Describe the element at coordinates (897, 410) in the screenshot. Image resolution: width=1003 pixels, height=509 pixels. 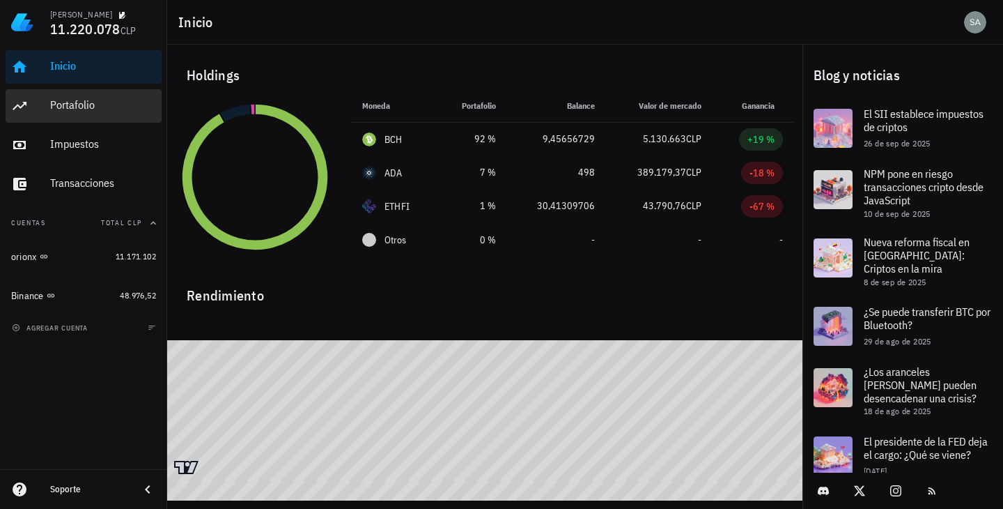
I see `span: 18 de ago de 2025` at that location.